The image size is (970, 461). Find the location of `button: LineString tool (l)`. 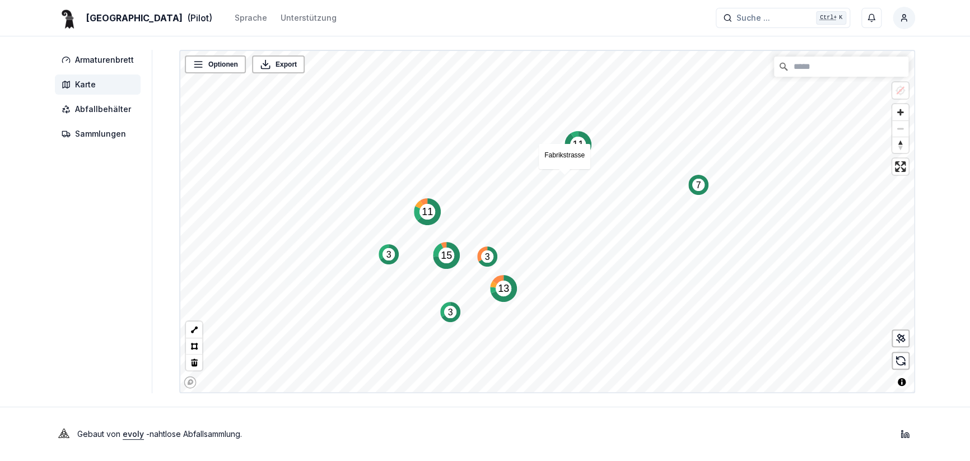

button: LineString tool (l) is located at coordinates (194, 329).